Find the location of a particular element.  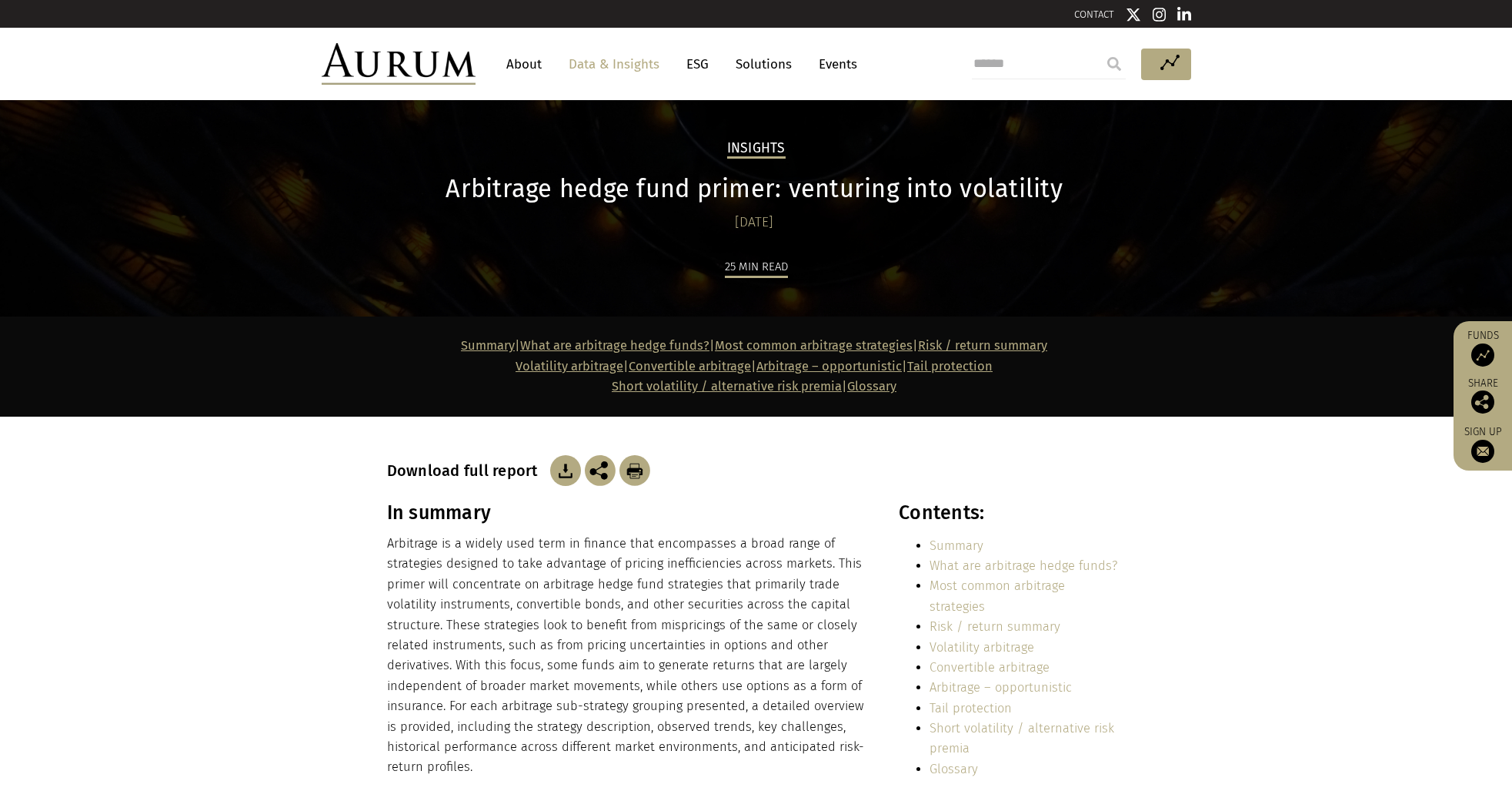

div: Share is located at coordinates (1482, 396).